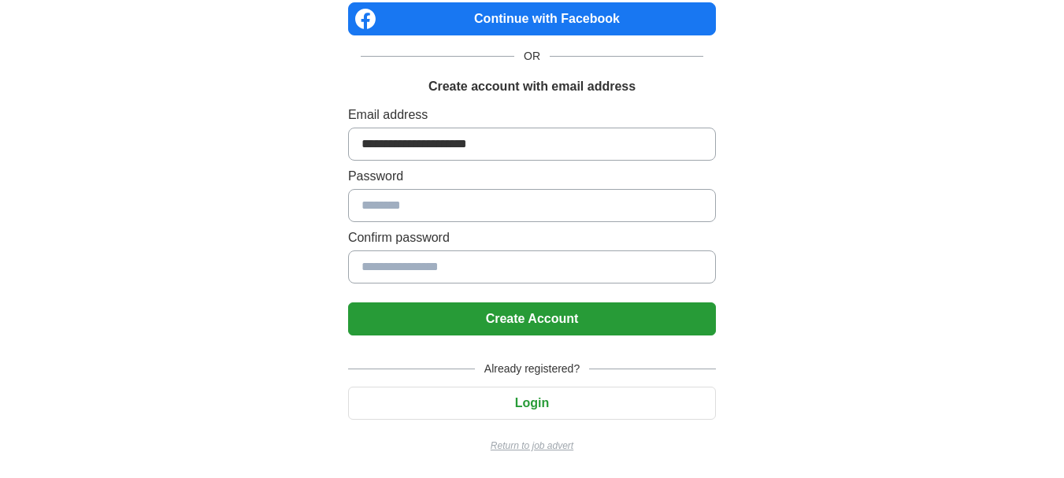  I want to click on h1: Create account with email address, so click(532, 87).